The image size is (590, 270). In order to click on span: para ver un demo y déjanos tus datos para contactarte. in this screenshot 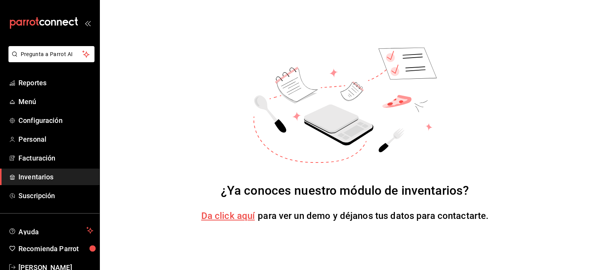, I will do `click(373, 216)`.